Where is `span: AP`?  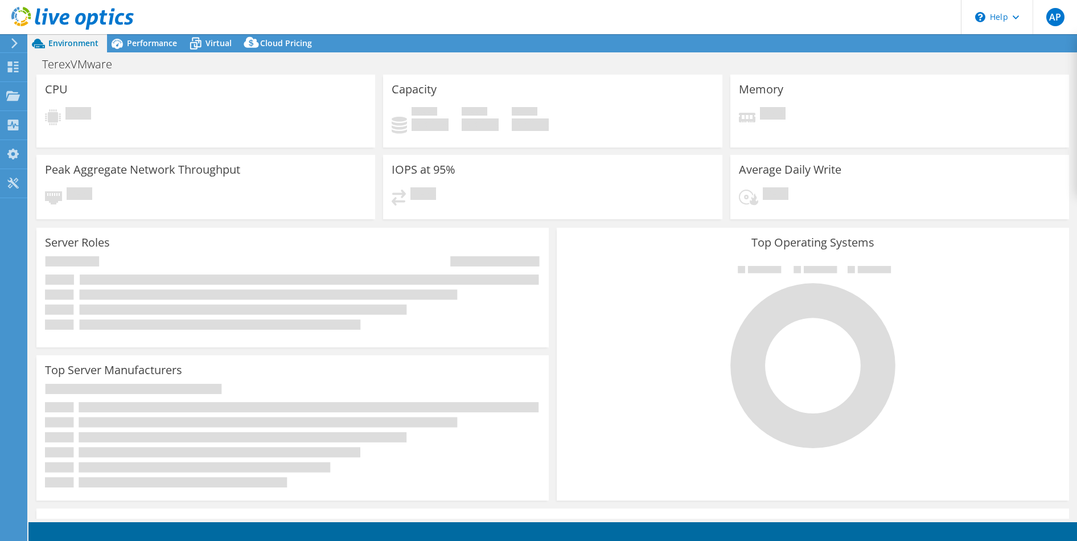 span: AP is located at coordinates (1055, 17).